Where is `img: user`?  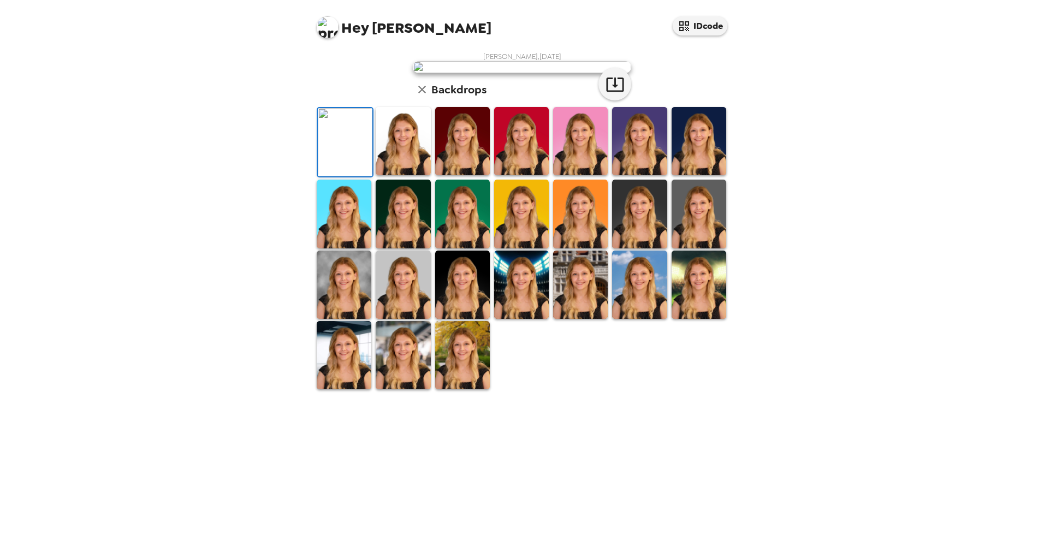 img: user is located at coordinates (522, 67).